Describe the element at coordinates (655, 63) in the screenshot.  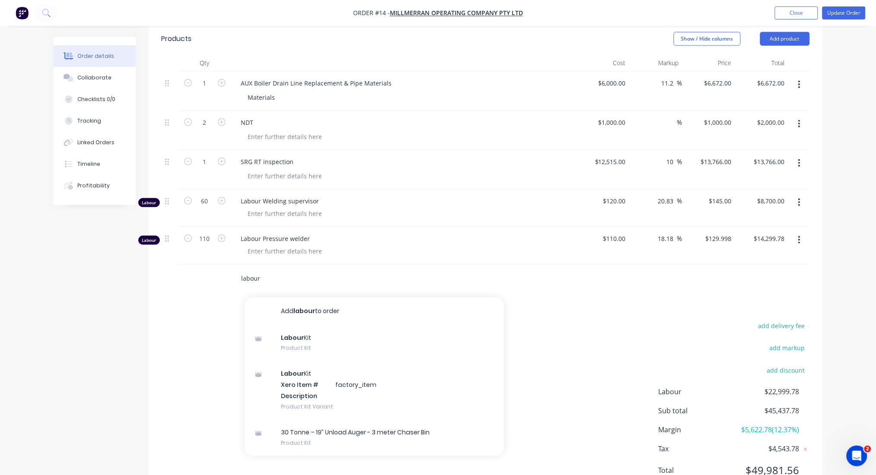
I see `div: Markup` at that location.